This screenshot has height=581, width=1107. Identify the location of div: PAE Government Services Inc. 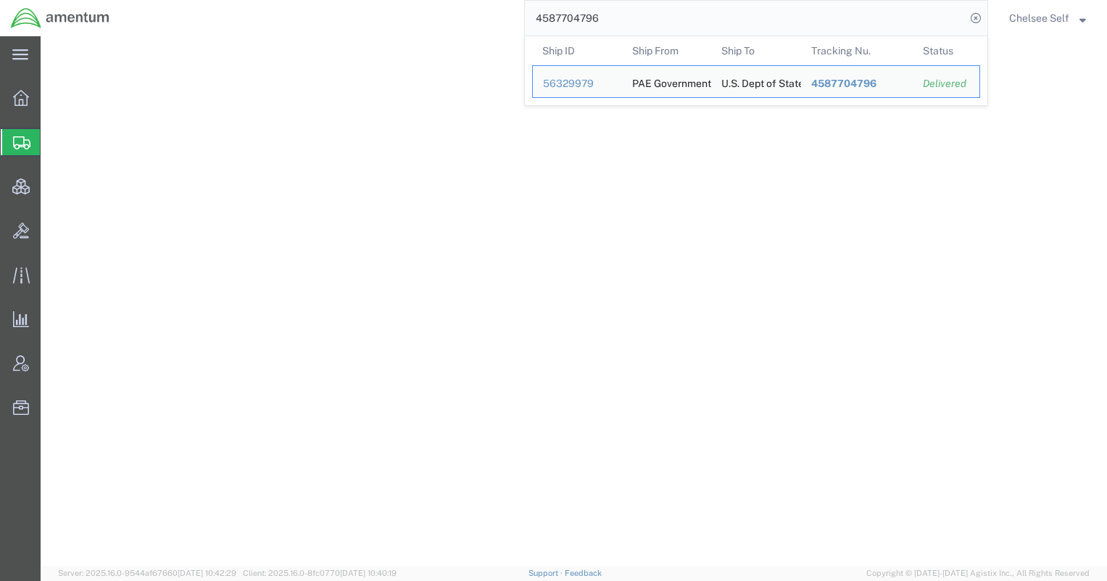
(667, 81).